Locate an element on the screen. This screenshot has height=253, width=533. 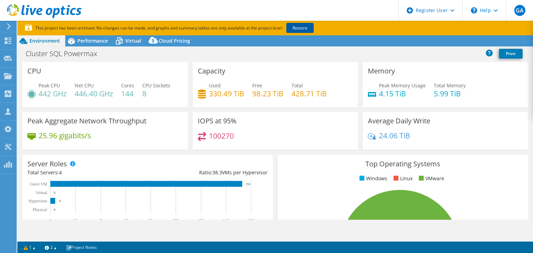
a: 1 is located at coordinates (29, 247).